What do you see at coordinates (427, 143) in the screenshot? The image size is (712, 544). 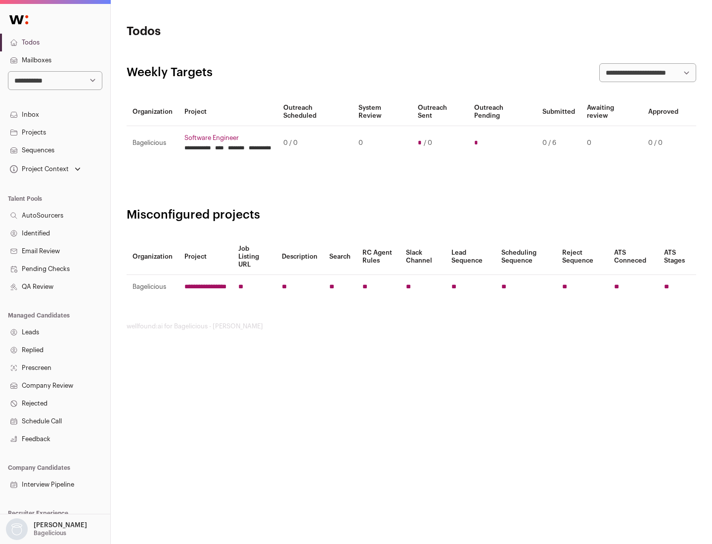 I see `span: / 0` at bounding box center [427, 143].